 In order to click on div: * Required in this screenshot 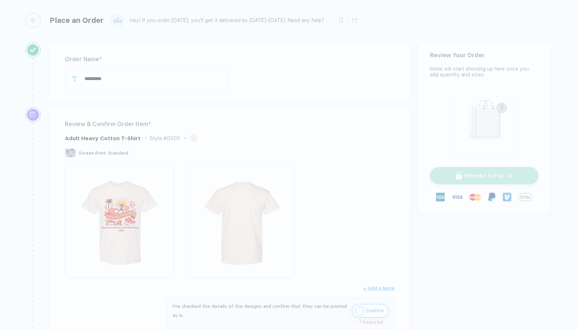, I will do `click(278, 323)`.